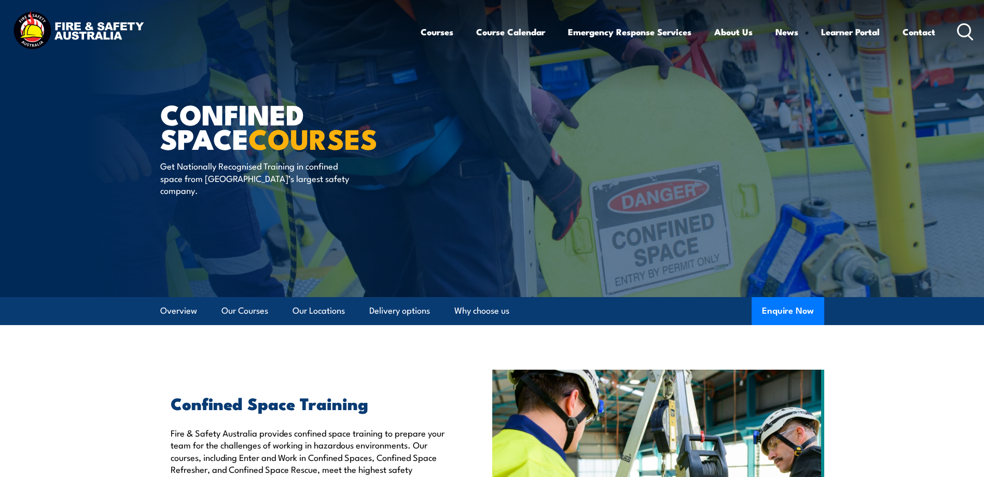  What do you see at coordinates (787, 32) in the screenshot?
I see `a: News` at bounding box center [787, 32].